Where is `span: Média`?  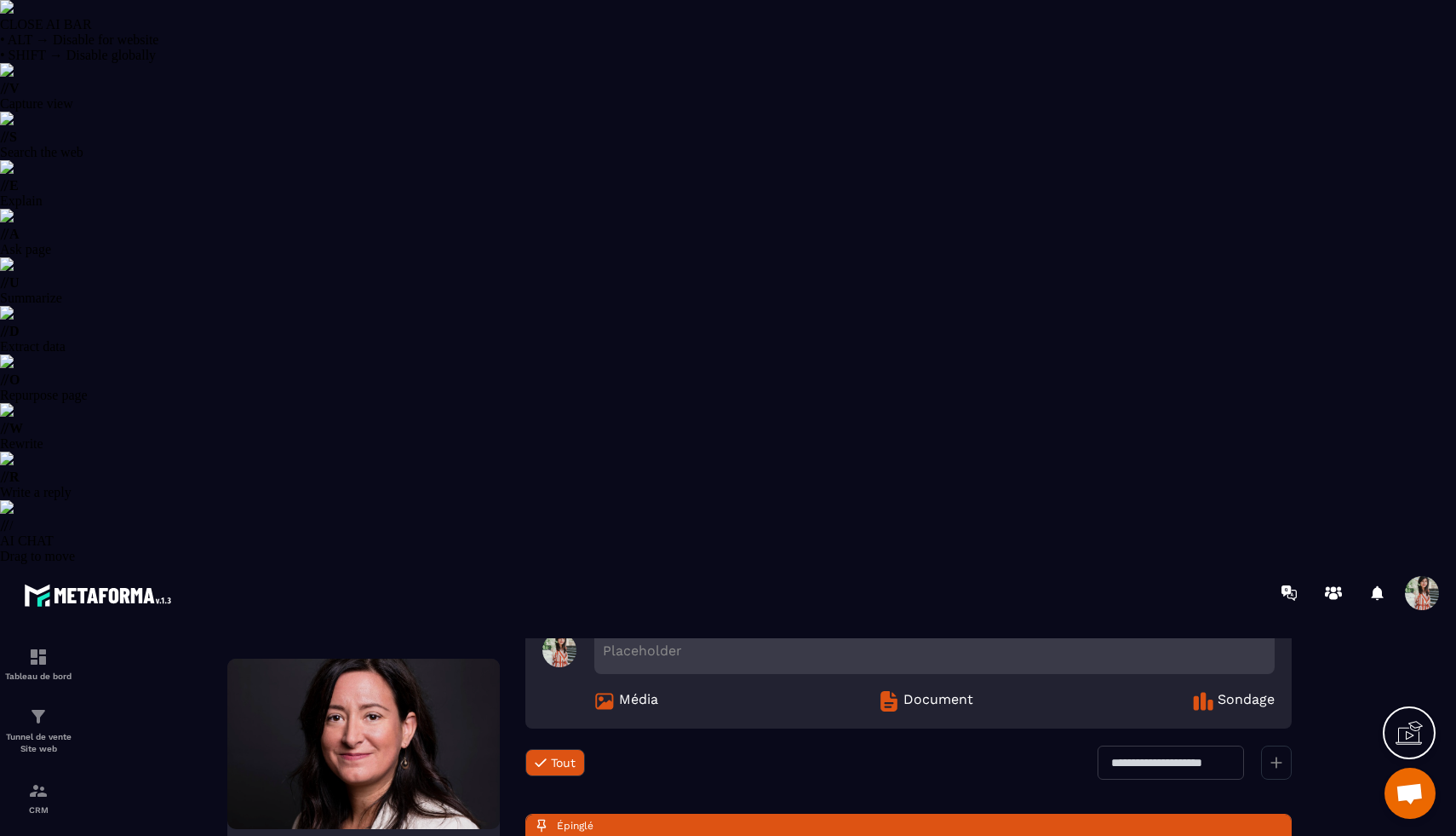
span: Média is located at coordinates (638, 702).